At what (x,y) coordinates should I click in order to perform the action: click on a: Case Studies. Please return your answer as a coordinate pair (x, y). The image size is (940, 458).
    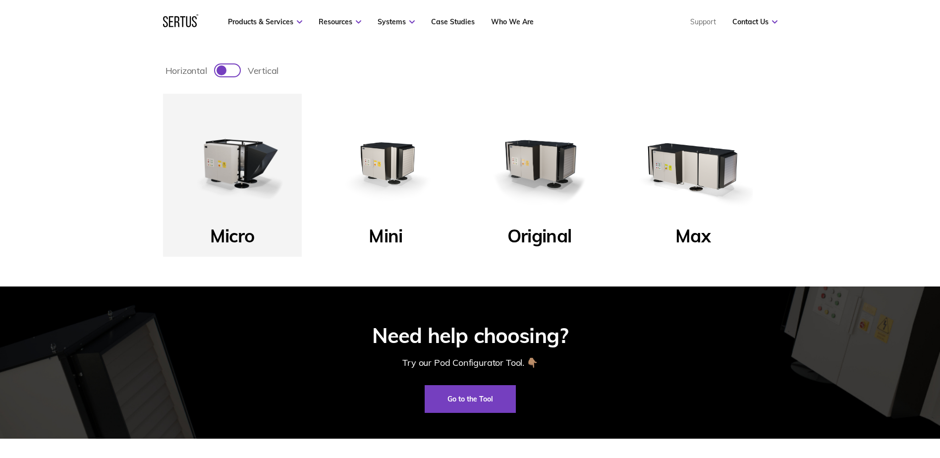
    Looking at the image, I should click on (453, 22).